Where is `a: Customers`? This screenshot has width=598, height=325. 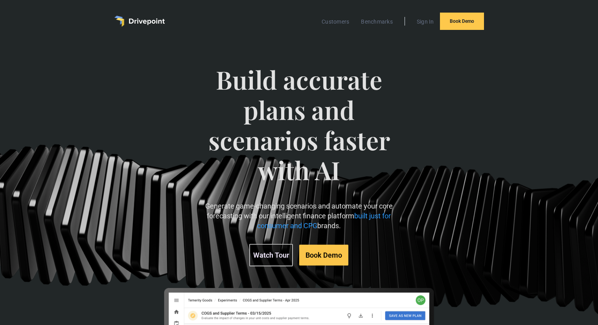 a: Customers is located at coordinates (336, 22).